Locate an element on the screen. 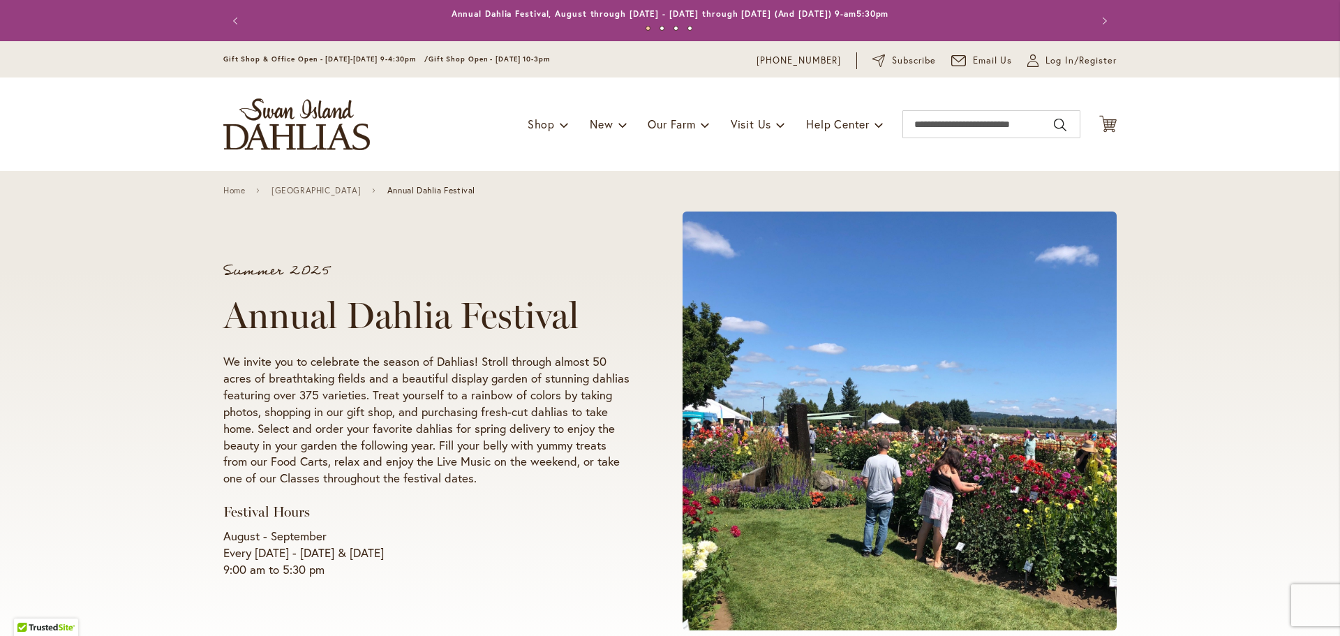 The height and width of the screenshot is (636, 1340). a: store logo is located at coordinates (297, 124).